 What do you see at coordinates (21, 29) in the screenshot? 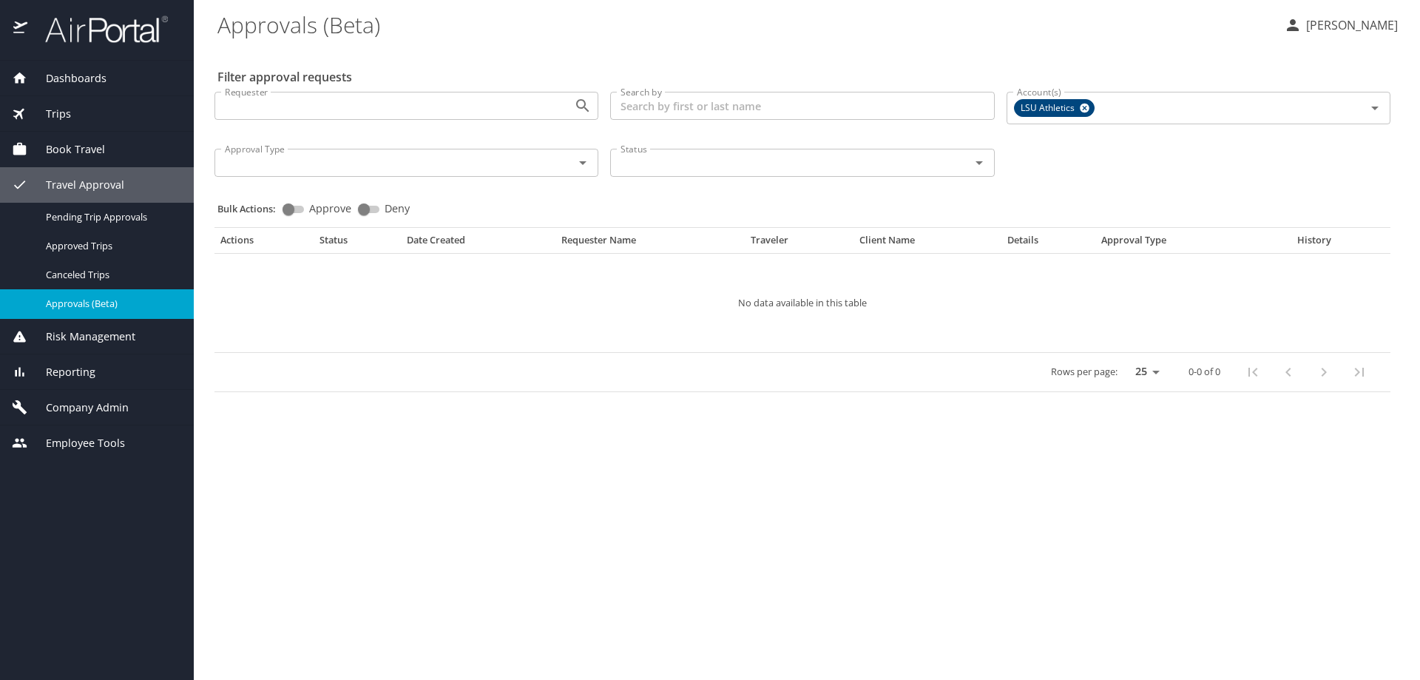
I see `img: icon-airportal.png` at bounding box center [21, 29].